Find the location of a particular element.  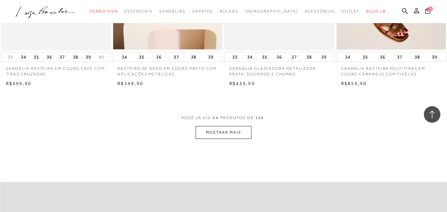

span: Acessórios is located at coordinates (320, 11).